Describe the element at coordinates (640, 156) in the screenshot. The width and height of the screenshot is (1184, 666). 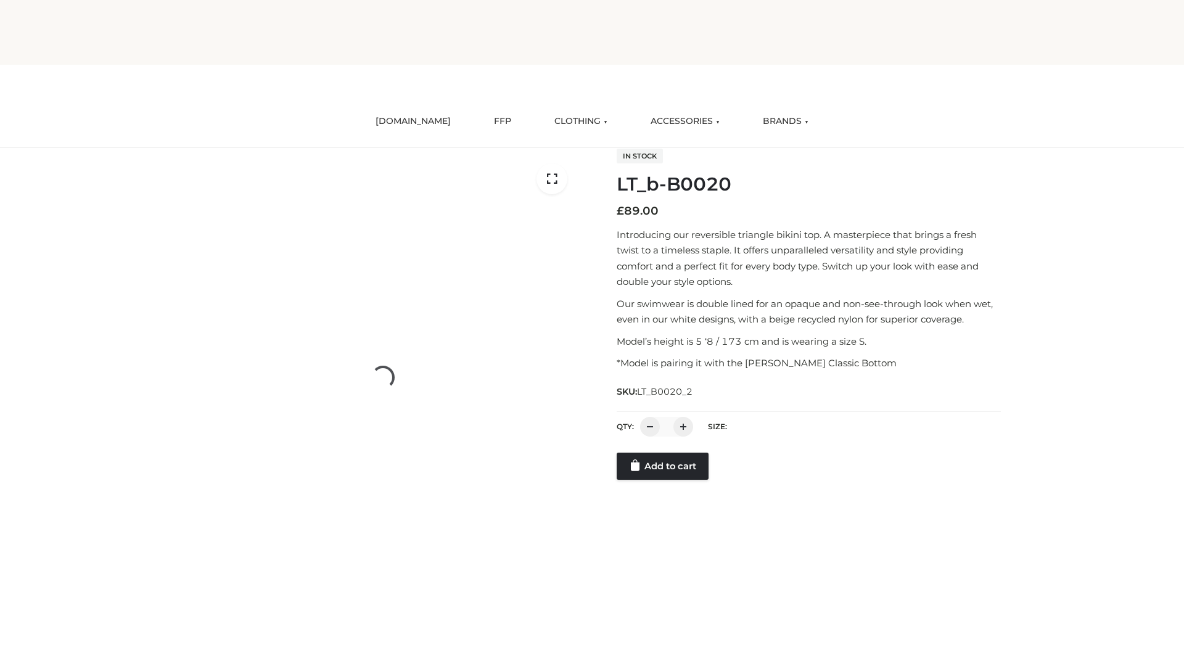
I see `span: In stock` at that location.